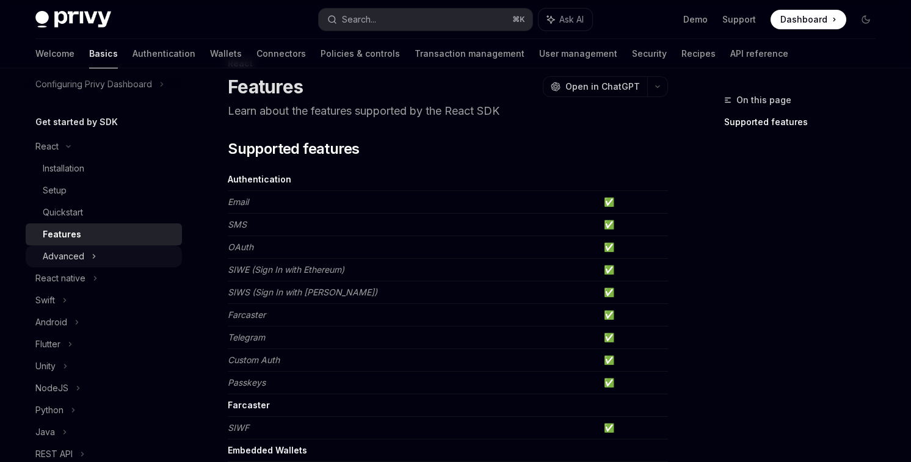 Image resolution: width=911 pixels, height=462 pixels. I want to click on a: Supported features, so click(805, 122).